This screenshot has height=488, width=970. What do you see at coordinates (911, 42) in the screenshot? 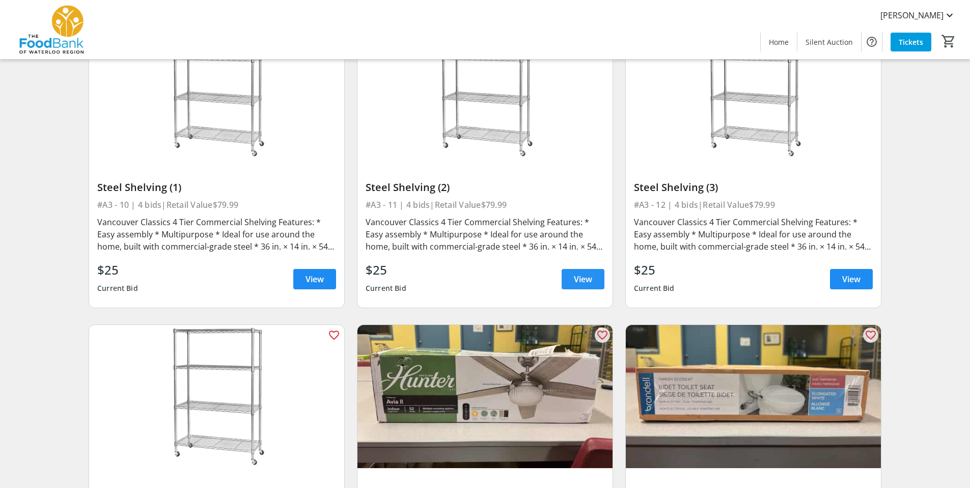
I see `span: Tickets` at bounding box center [911, 42].